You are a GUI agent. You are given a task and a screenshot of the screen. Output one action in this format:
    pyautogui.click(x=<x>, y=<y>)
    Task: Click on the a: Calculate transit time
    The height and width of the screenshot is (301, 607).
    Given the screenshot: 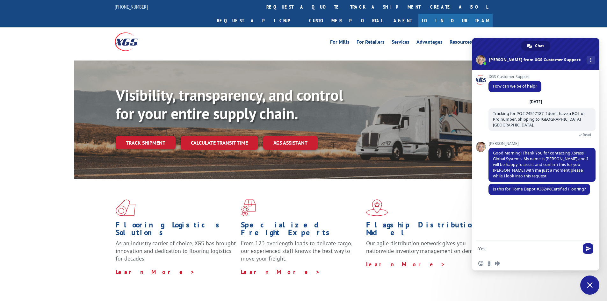 What is the action you would take?
    pyautogui.click(x=219, y=143)
    